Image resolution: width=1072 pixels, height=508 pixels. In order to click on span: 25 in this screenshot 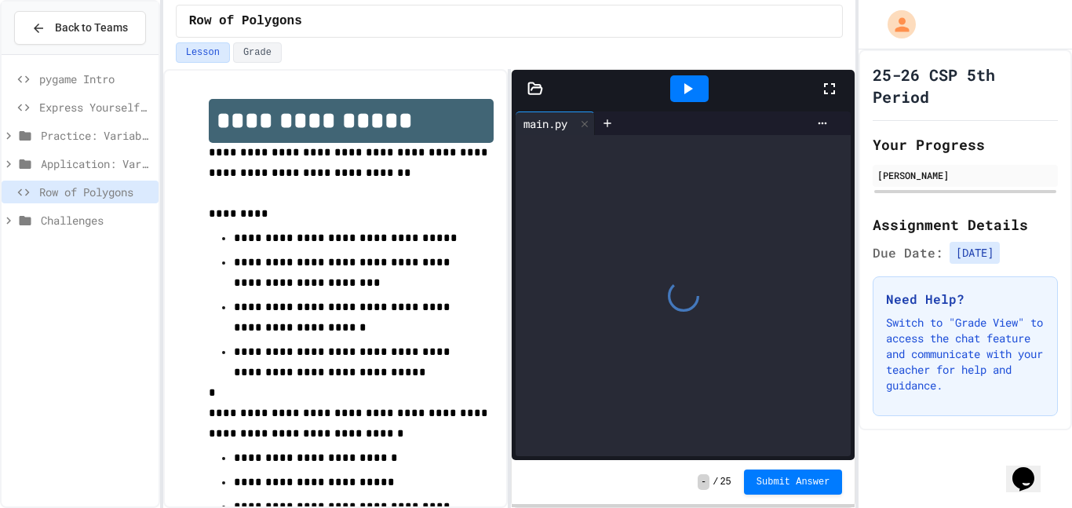, I will do `click(725, 482)`.